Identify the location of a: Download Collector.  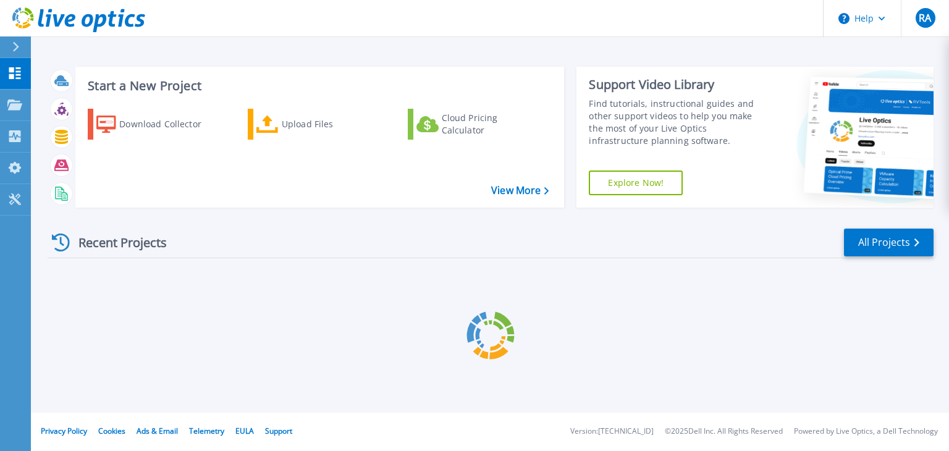
(156, 124).